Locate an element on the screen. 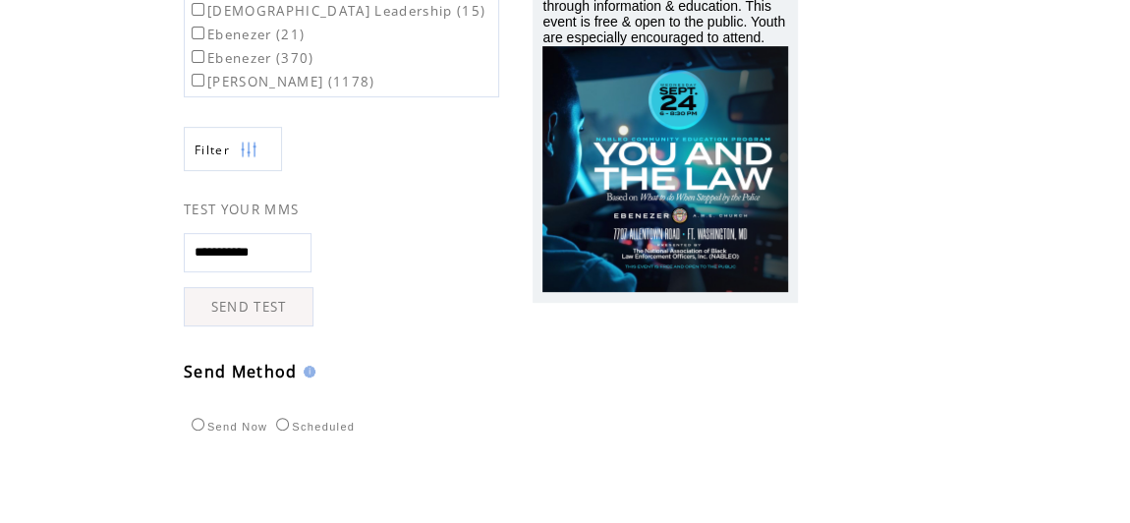 The width and height of the screenshot is (1130, 523). img: help.gif is located at coordinates (306, 371).